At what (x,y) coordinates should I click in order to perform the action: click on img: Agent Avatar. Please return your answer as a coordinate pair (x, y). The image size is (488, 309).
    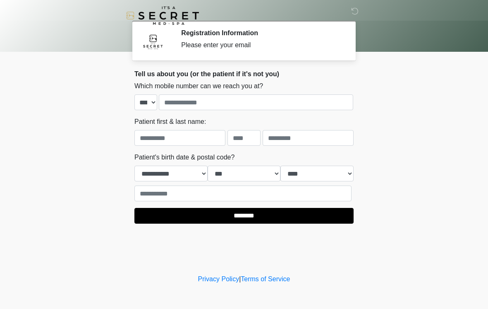
    Looking at the image, I should click on (153, 41).